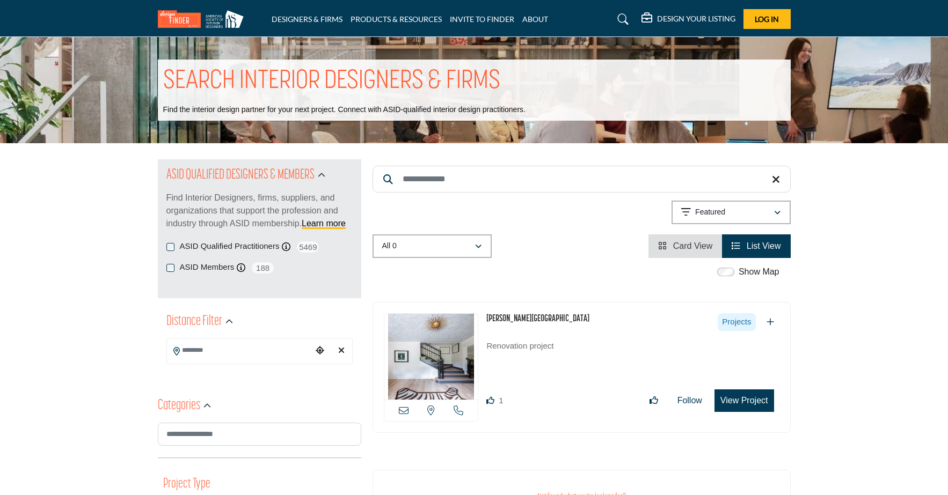 Image resolution: width=948 pixels, height=495 pixels. Describe the element at coordinates (756, 246) in the screenshot. I see `a: View List` at that location.